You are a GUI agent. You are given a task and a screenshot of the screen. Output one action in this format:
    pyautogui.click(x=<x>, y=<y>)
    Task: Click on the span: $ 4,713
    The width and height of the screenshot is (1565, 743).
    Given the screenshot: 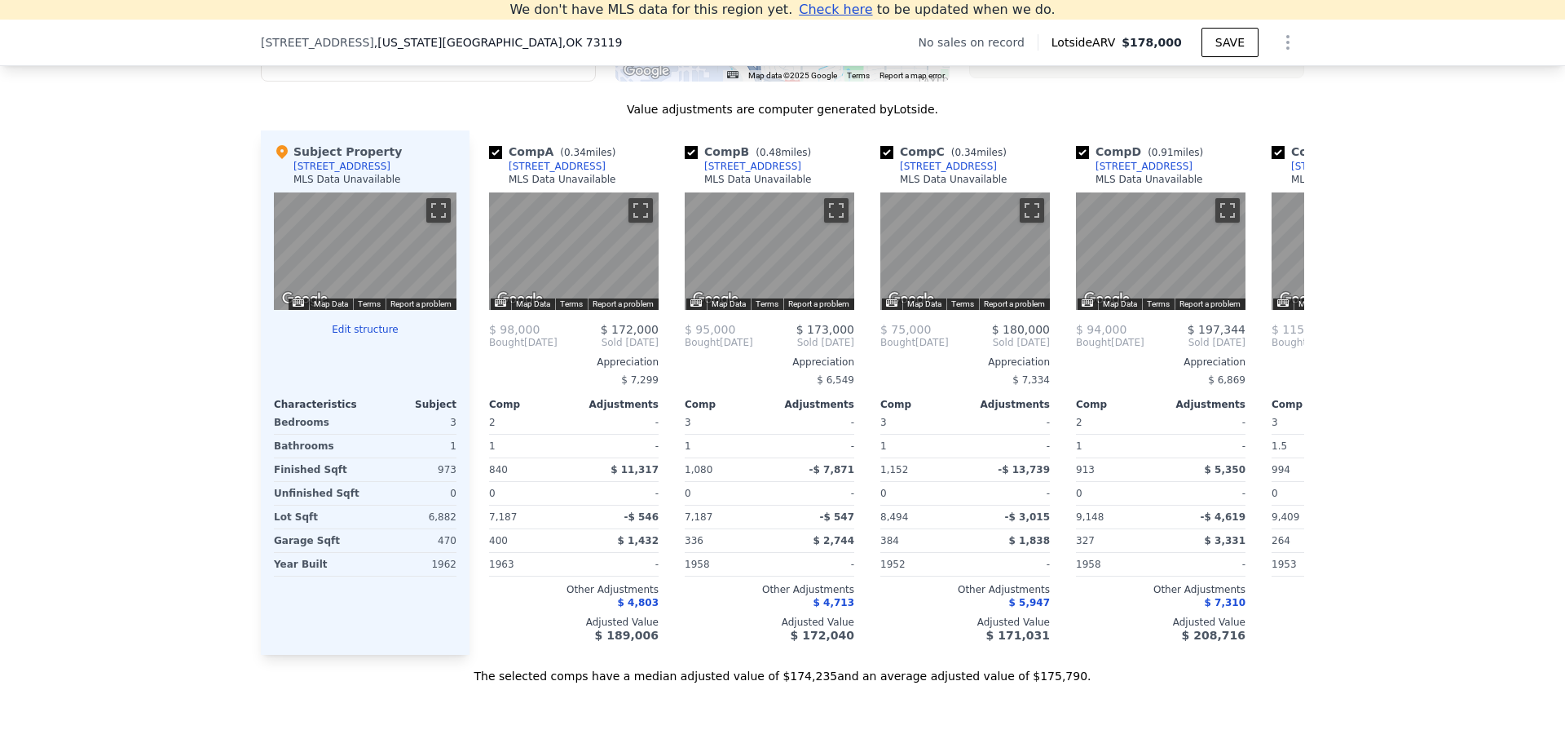 What is the action you would take?
    pyautogui.click(x=834, y=602)
    